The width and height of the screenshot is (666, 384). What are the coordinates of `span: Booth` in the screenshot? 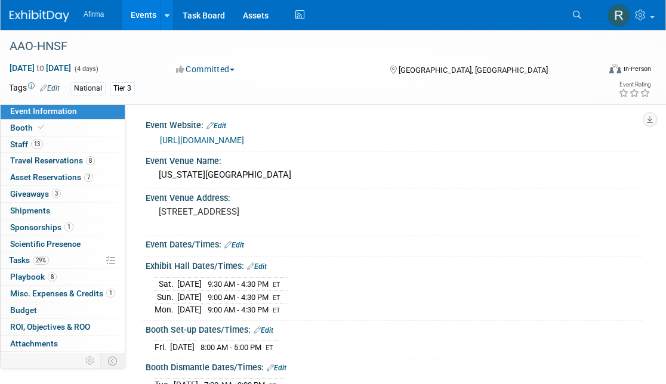 It's located at (28, 128).